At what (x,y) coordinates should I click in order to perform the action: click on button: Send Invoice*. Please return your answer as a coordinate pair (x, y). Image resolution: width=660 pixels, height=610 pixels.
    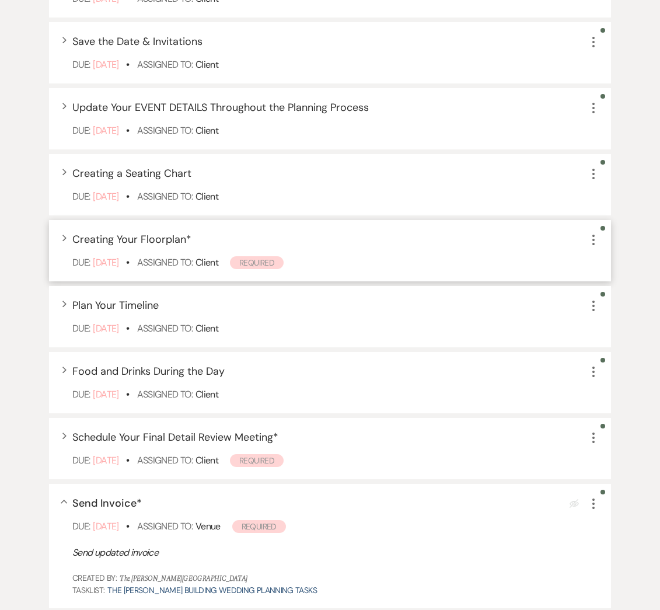
    Looking at the image, I should click on (107, 503).